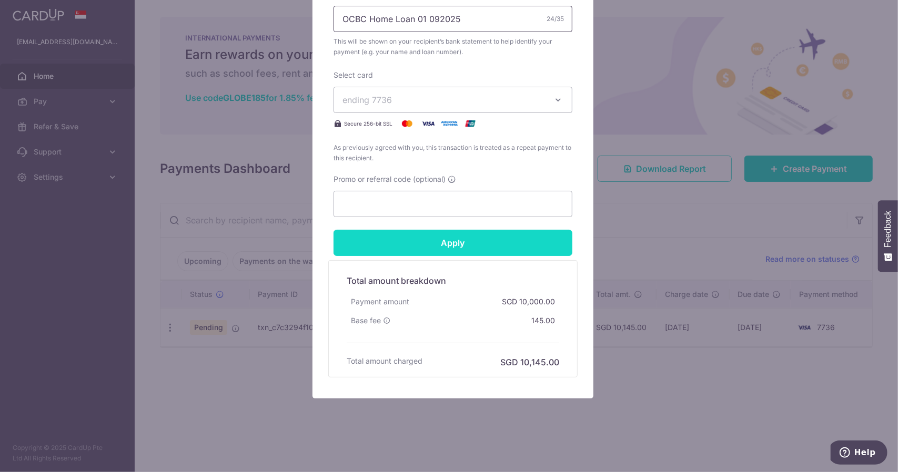 The height and width of the screenshot is (472, 898). Describe the element at coordinates (453, 281) in the screenshot. I see `h5: Total amount breakdown` at that location.